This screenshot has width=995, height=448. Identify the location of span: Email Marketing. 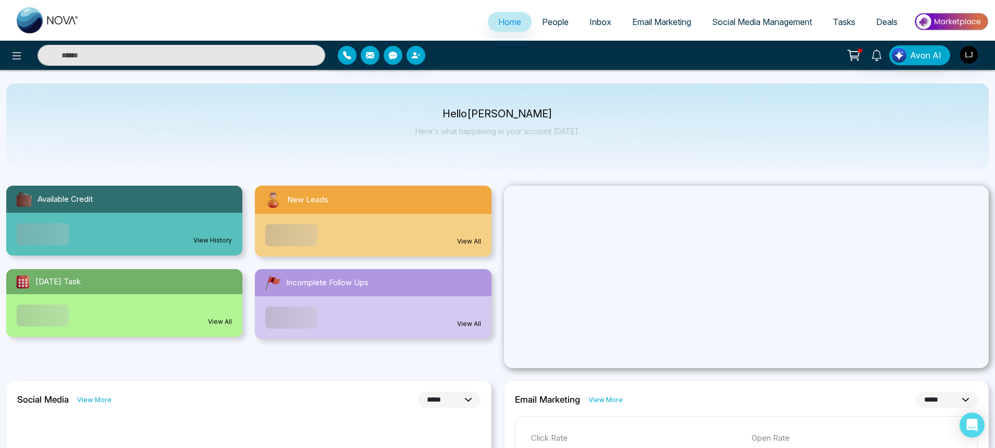
(661, 22).